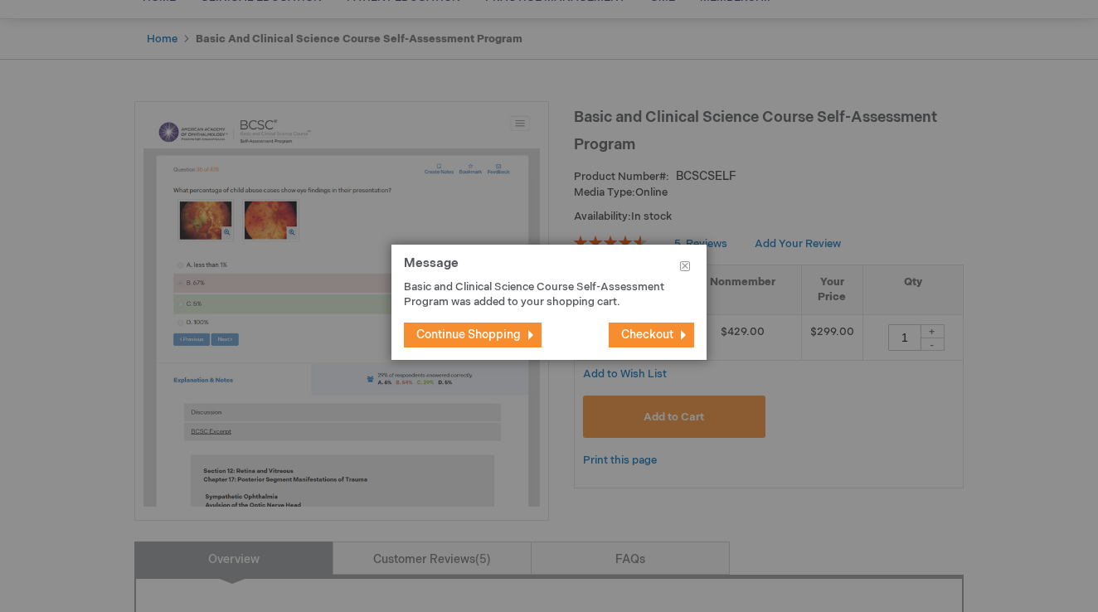  I want to click on p: Basic and Clinical Science Course Self-Assessment Program was added to your shopping cart., so click(536, 294).